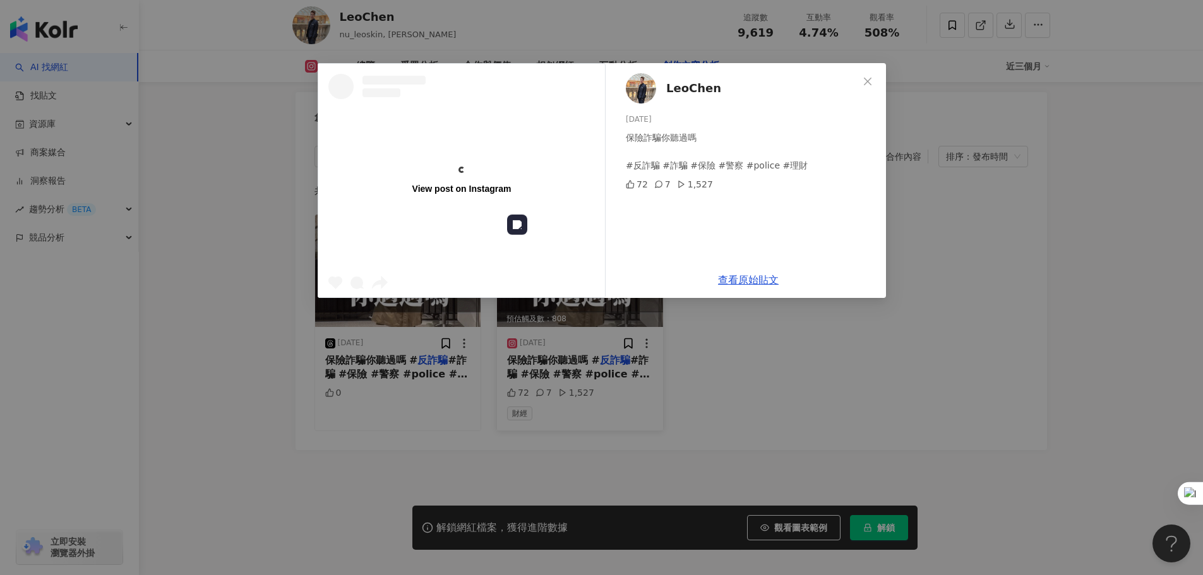  What do you see at coordinates (751, 152) in the screenshot?
I see `div: 保險詐騙你聽過嗎 #反詐騙 #詐騙 #保險 #警察 #police #理財` at bounding box center [751, 152].